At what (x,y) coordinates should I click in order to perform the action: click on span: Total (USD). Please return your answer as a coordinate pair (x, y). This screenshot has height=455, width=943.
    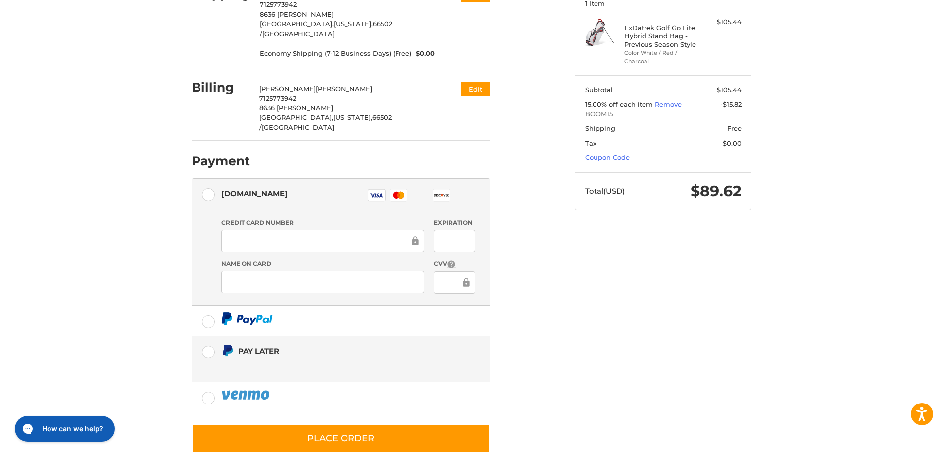
    Looking at the image, I should click on (605, 191).